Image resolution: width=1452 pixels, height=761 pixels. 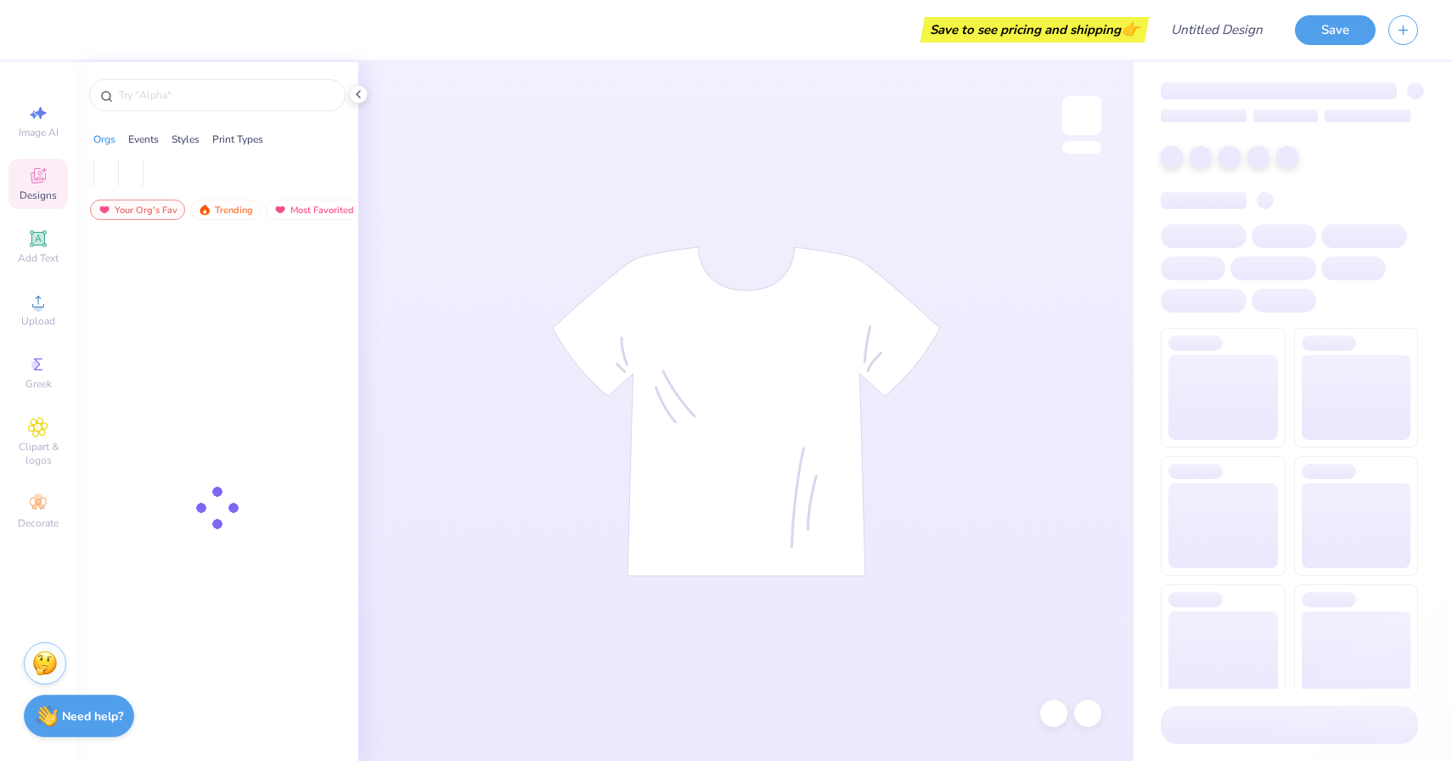 What do you see at coordinates (138, 210) in the screenshot?
I see `div: Your Org's Fav` at bounding box center [138, 210].